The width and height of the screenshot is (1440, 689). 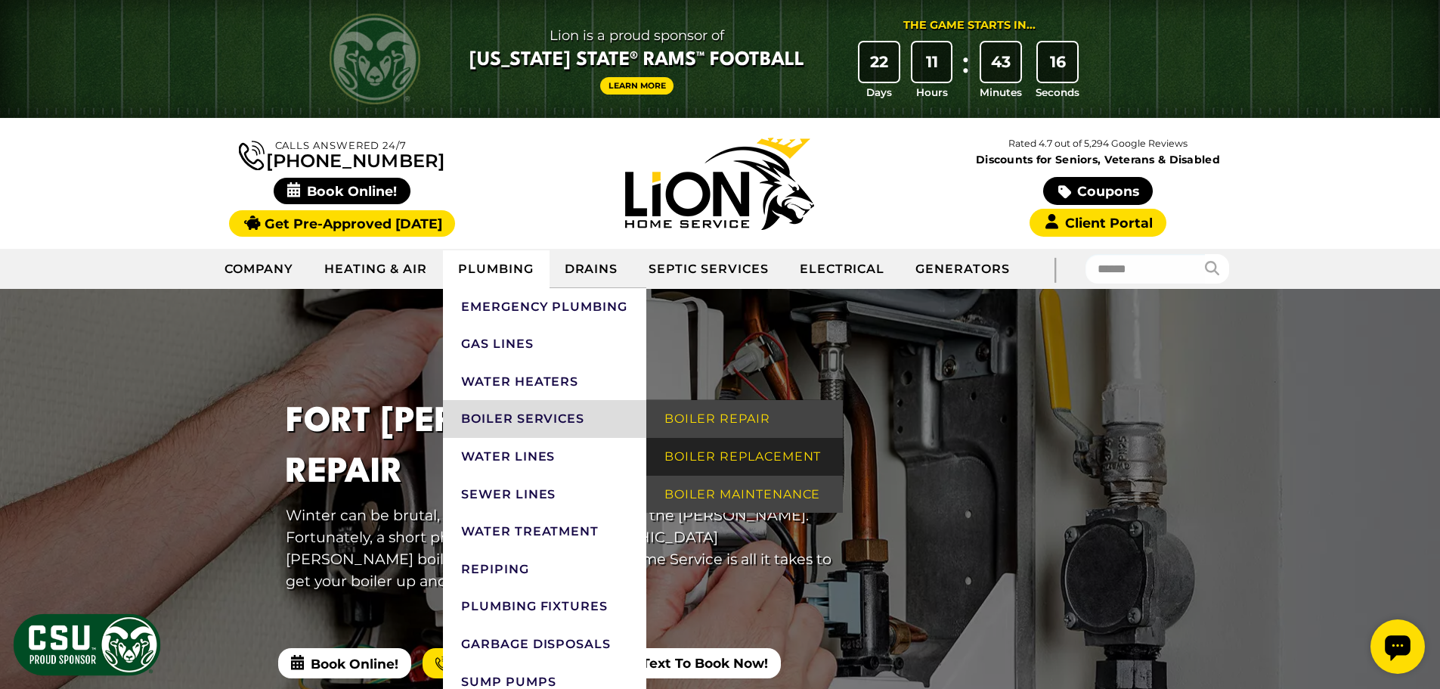 What do you see at coordinates (744, 419) in the screenshot?
I see `a: Boiler Repair` at bounding box center [744, 419].